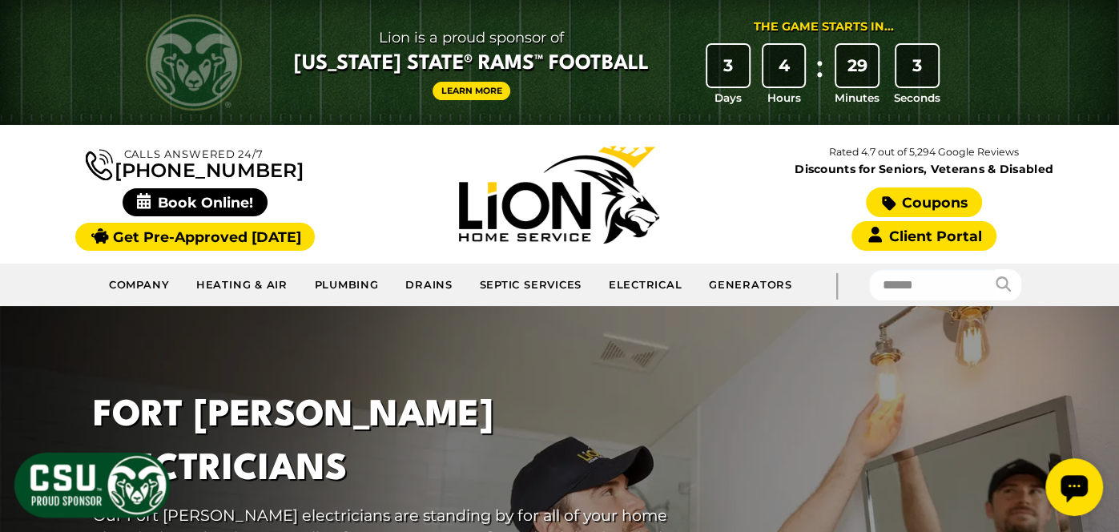 The width and height of the screenshot is (1119, 532). What do you see at coordinates (923, 202) in the screenshot?
I see `a: Coupons` at bounding box center [923, 202].